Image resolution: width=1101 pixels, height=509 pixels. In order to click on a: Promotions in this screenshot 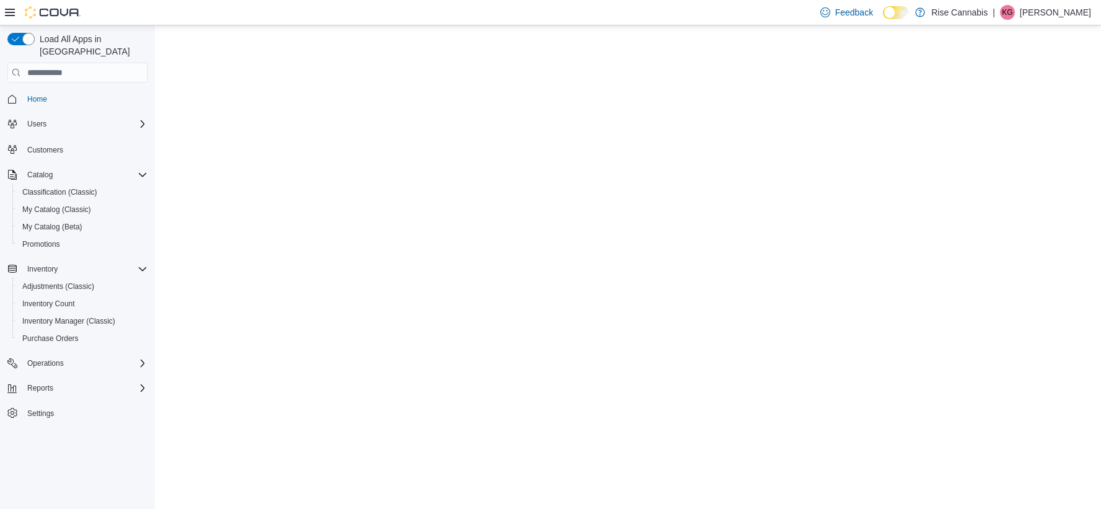, I will do `click(41, 244)`.